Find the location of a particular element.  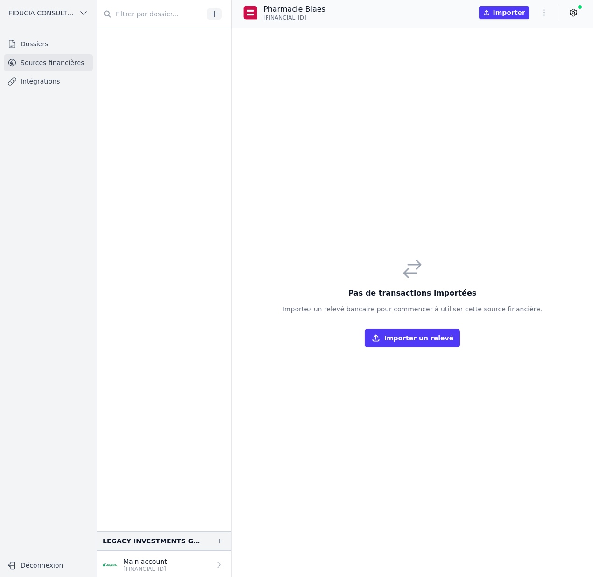

a: Intégrations is located at coordinates (48, 81).